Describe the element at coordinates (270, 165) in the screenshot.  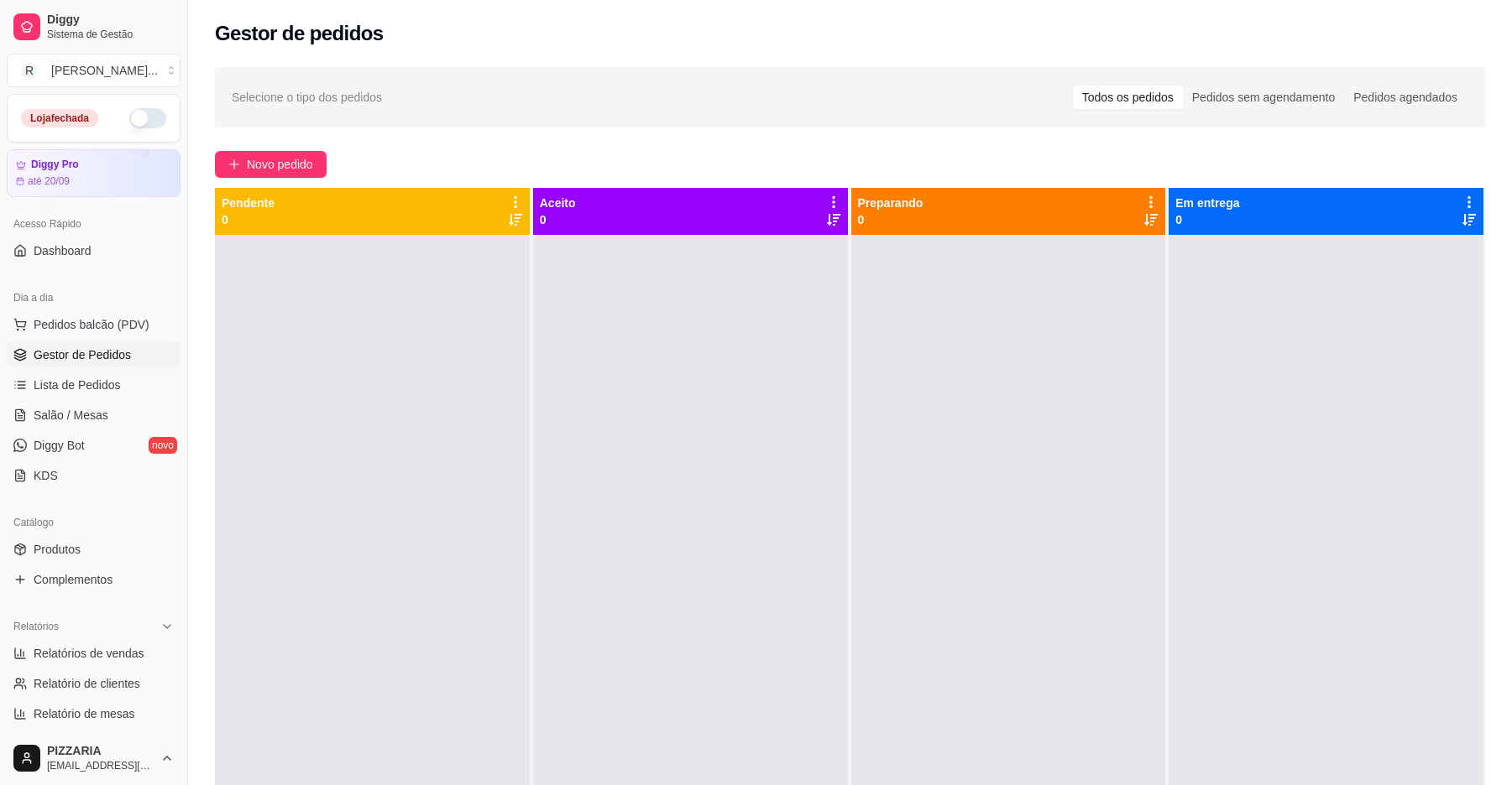
I see `button: Novo pedido` at that location.